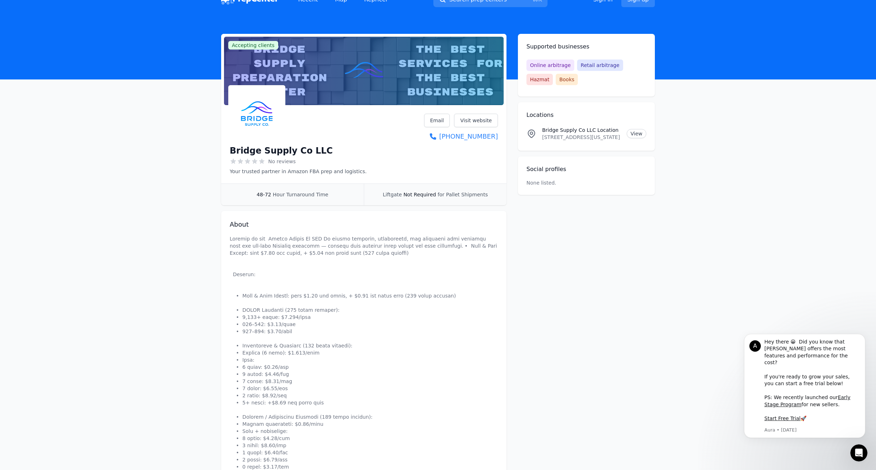  Describe the element at coordinates (586, 169) in the screenshot. I see `h2: Social profiles` at that location.